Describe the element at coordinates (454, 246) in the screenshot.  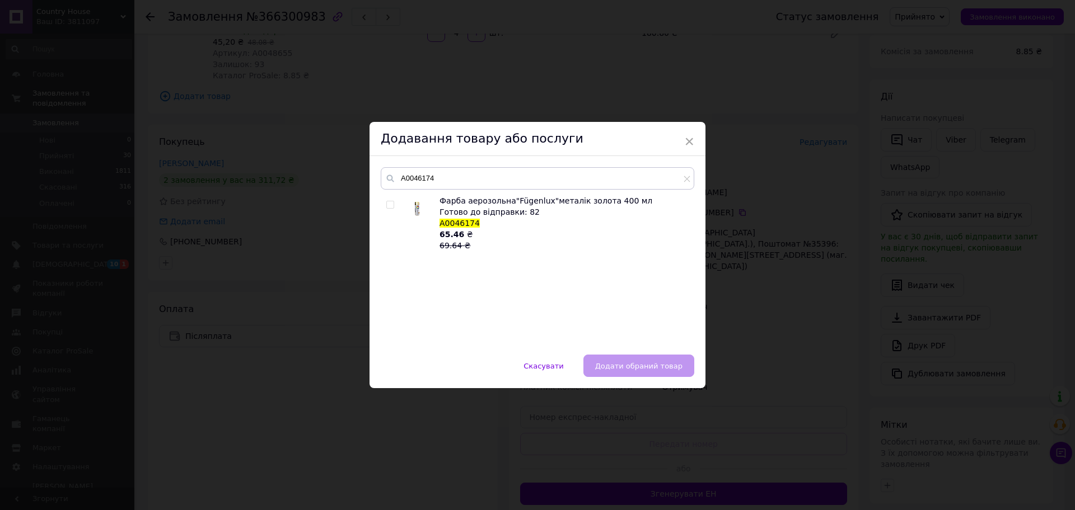
I see `span: 69.64 ₴` at that location.